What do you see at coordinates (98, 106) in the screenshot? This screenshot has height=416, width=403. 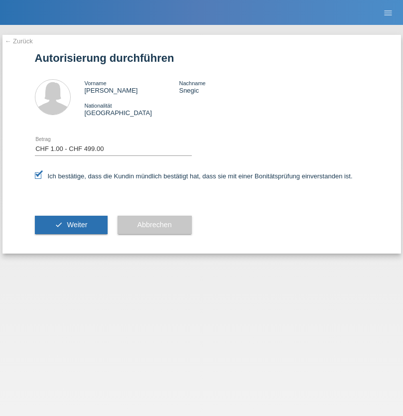 I see `span: Nationalität` at bounding box center [98, 106].